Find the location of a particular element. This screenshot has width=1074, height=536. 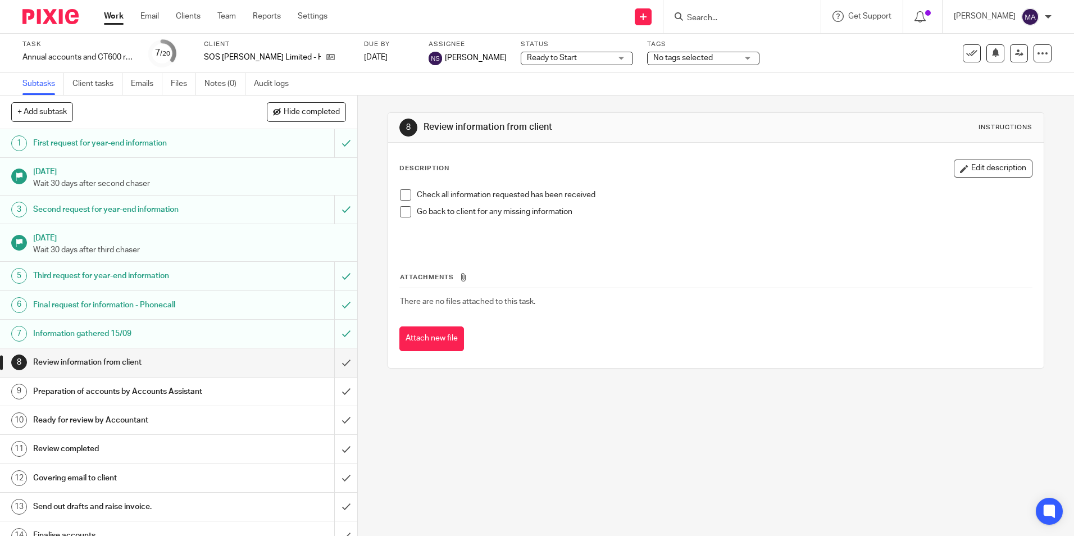

a: Client tasks is located at coordinates (97, 84).